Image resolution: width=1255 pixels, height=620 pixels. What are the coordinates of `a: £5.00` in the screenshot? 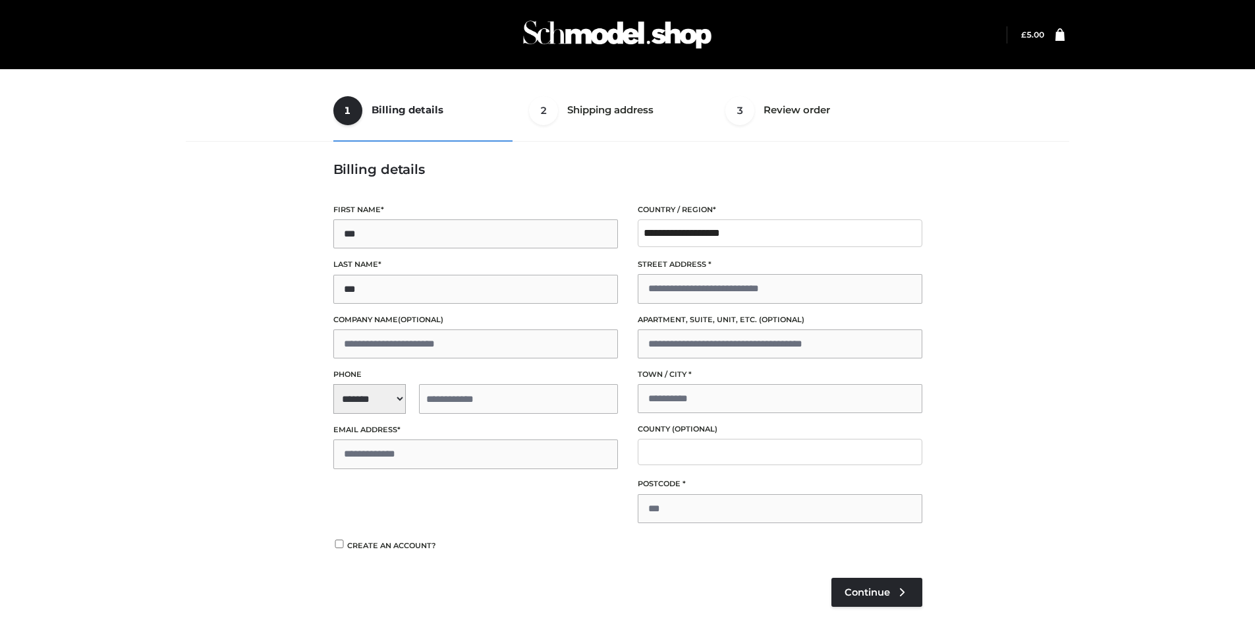 It's located at (1032, 34).